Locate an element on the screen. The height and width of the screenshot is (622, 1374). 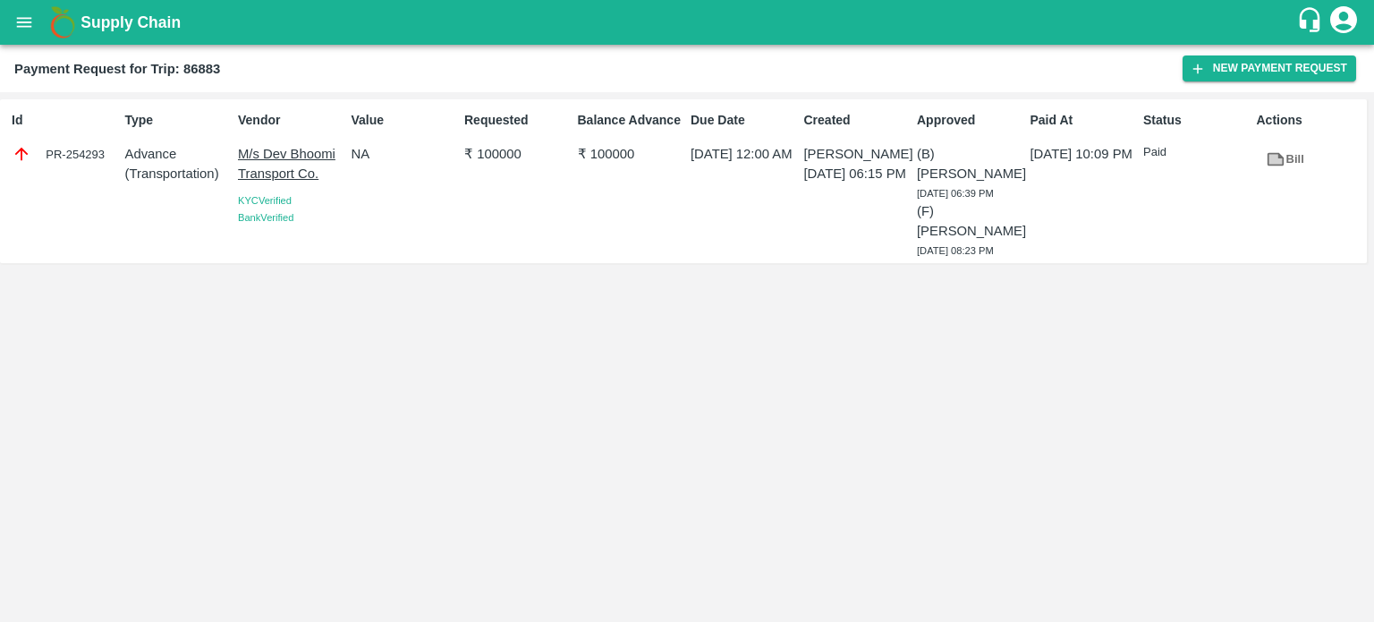
p: M/s Dev Bhoomi Transport Co. is located at coordinates (291, 164).